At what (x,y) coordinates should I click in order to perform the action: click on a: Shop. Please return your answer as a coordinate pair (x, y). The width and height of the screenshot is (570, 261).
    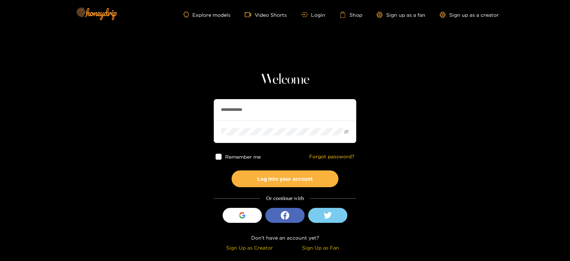
    Looking at the image, I should click on (351, 15).